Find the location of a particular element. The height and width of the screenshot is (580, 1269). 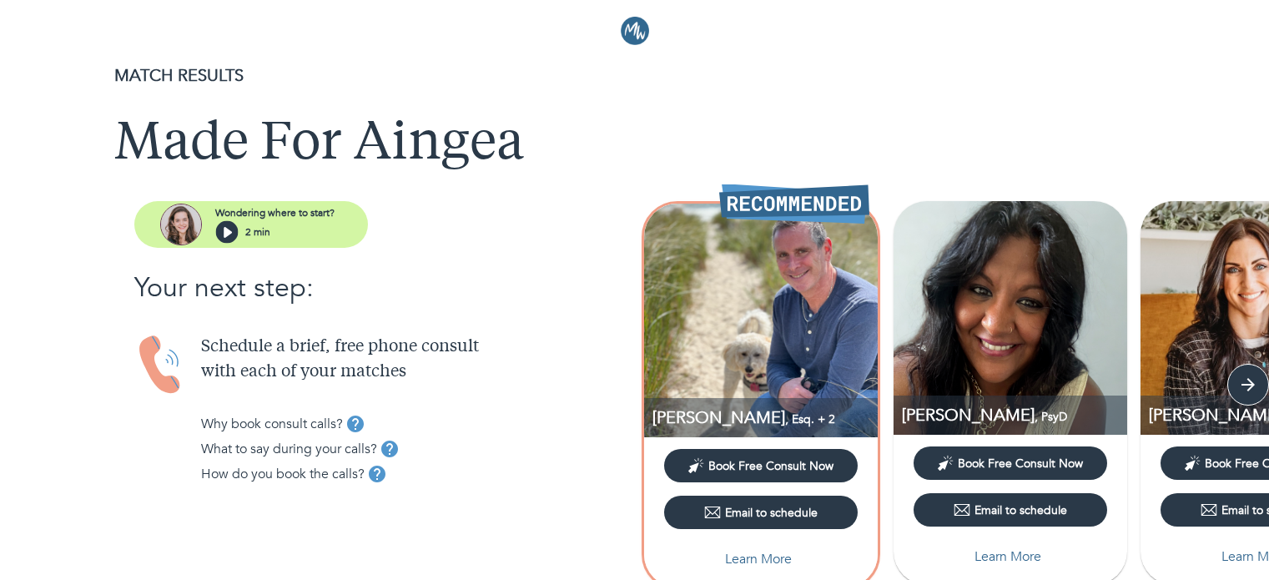

p: Your next step: is located at coordinates (385, 288).